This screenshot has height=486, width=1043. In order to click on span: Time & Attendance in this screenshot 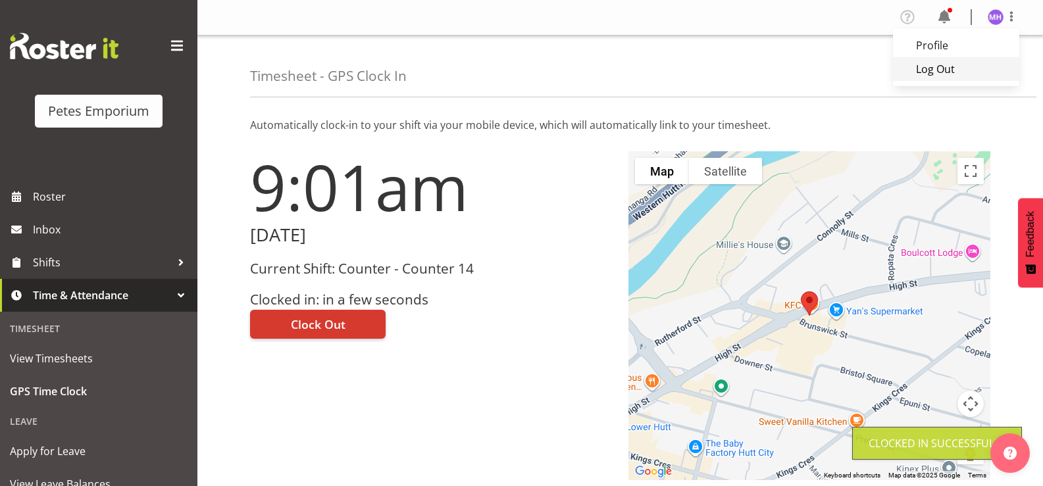, I will do `click(102, 296)`.